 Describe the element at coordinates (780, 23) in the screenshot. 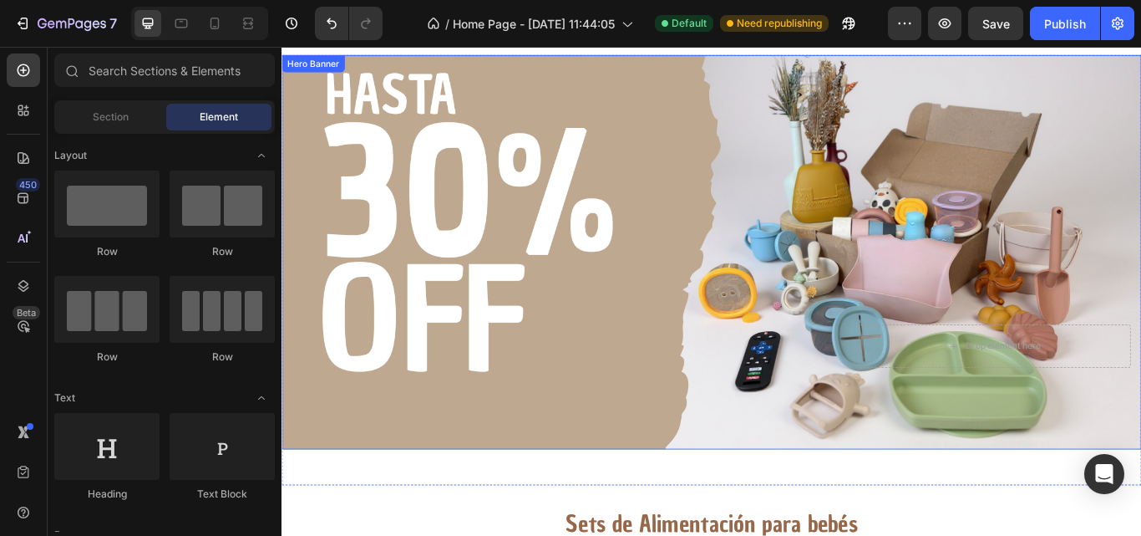

I see `span: Need republishing` at that location.